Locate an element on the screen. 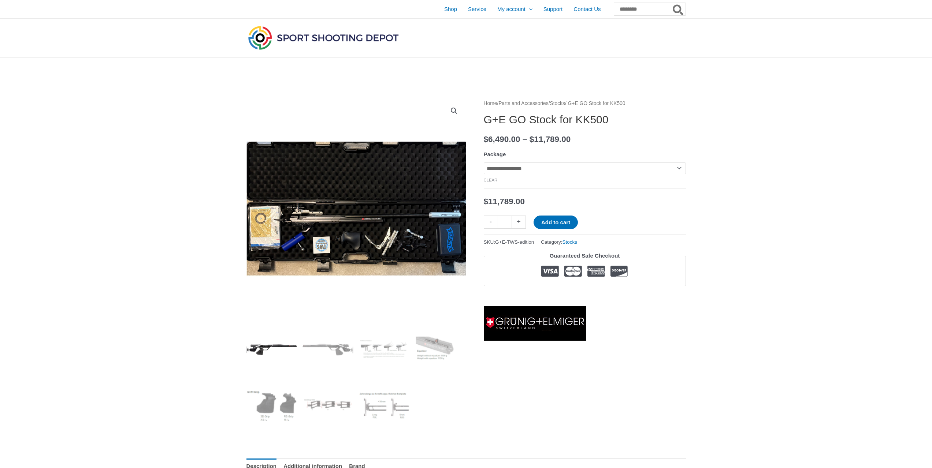  bdi: 6,490.00 is located at coordinates (502, 139).